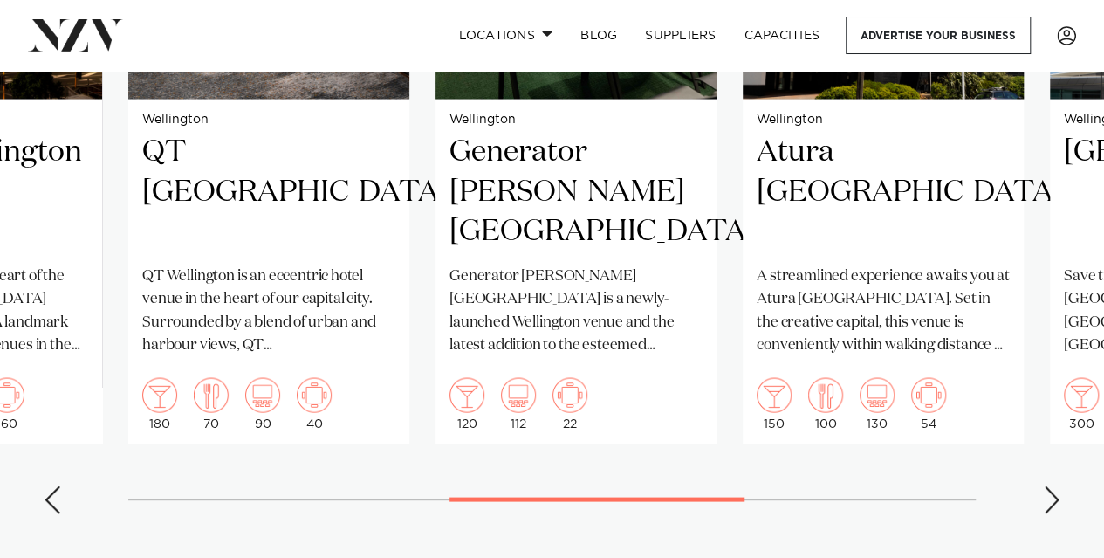 The height and width of the screenshot is (558, 1104). What do you see at coordinates (570, 403) in the screenshot?
I see `div: 22` at bounding box center [570, 403].